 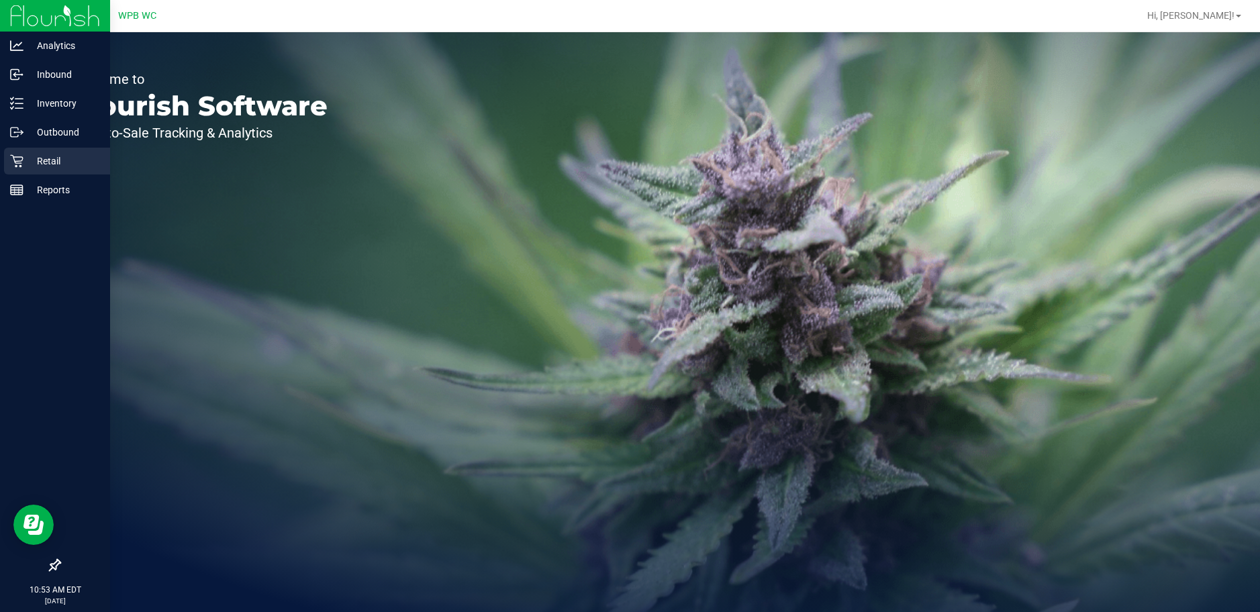 I want to click on p: Outbound, so click(x=64, y=132).